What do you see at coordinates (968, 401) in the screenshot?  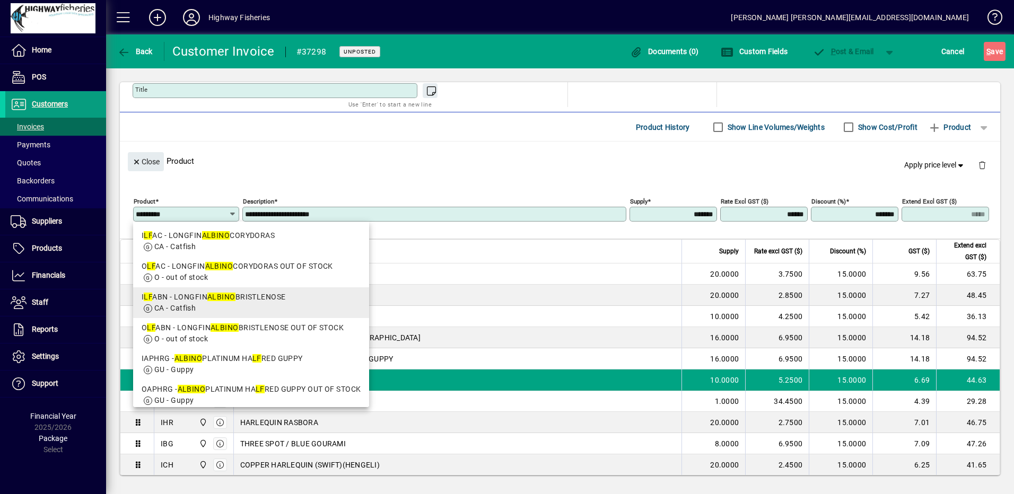 I see `td: 29.28` at bounding box center [968, 401].